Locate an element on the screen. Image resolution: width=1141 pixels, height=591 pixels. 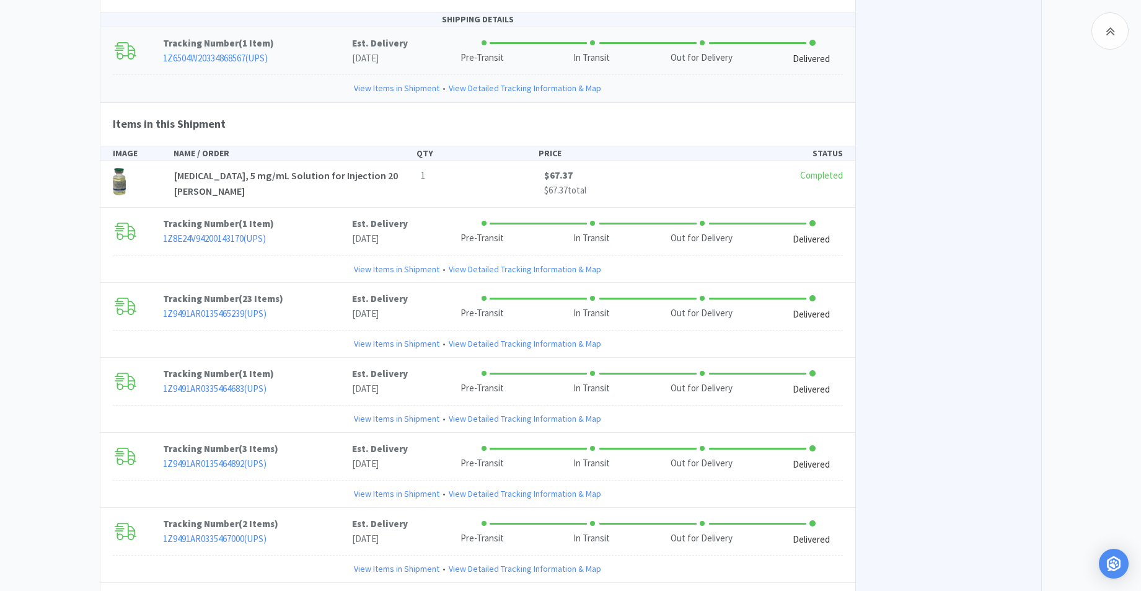
p: 1 is located at coordinates (477, 175).